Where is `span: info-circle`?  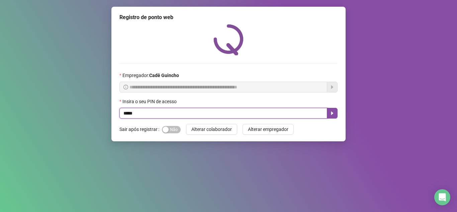 span: info-circle is located at coordinates (126, 87).